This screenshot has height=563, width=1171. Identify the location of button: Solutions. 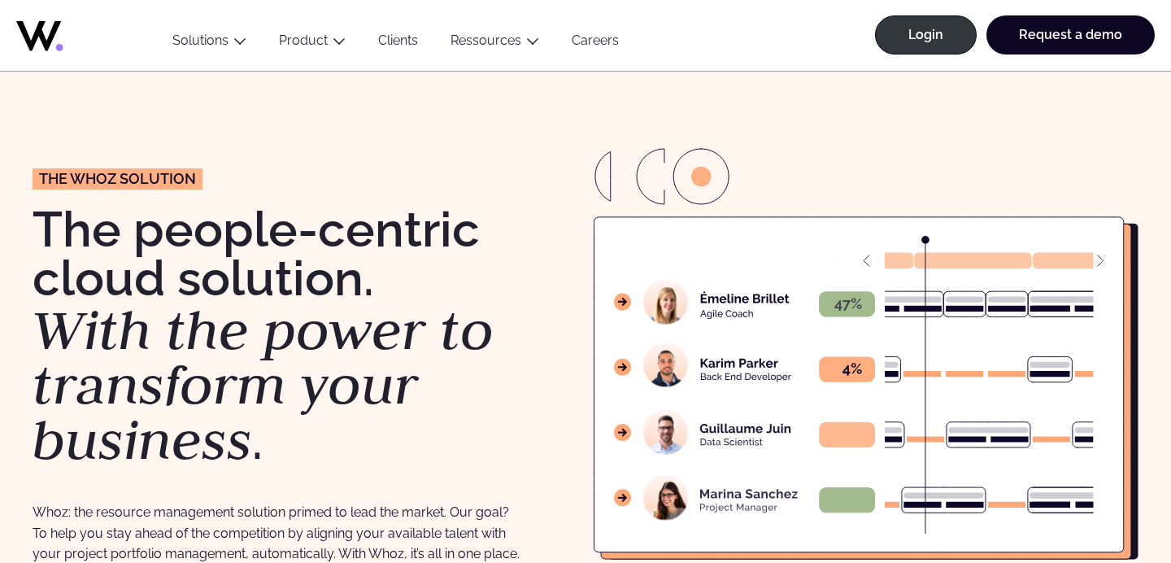
(209, 43).